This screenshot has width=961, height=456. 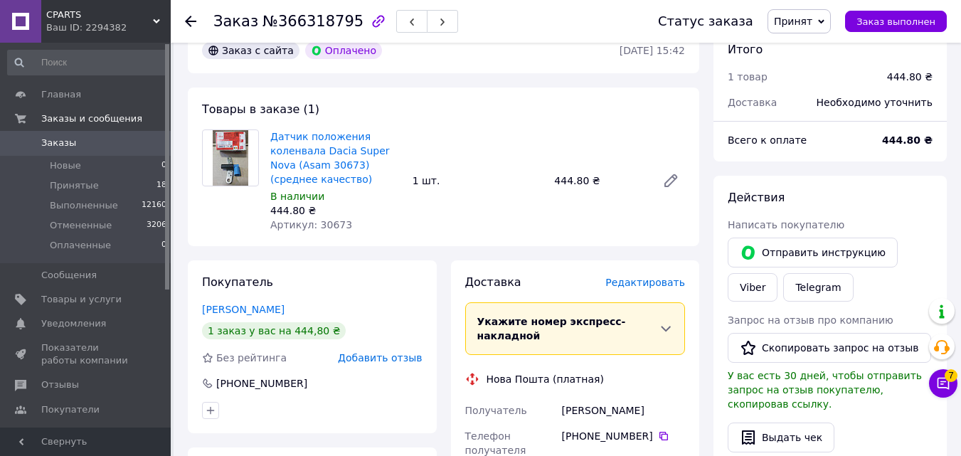 What do you see at coordinates (810, 320) in the screenshot?
I see `span: Запрос на отзыв про компанию` at bounding box center [810, 320].